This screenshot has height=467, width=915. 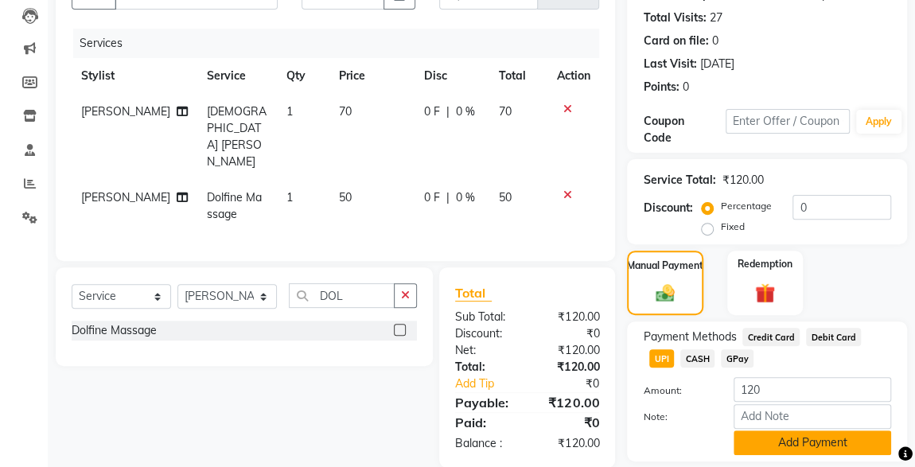 What do you see at coordinates (518, 76) in the screenshot?
I see `th: Total` at bounding box center [518, 76].